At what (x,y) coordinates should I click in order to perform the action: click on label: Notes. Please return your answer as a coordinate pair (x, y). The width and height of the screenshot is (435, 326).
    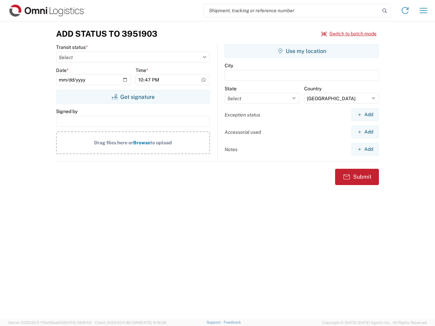
    Looking at the image, I should click on (231, 149).